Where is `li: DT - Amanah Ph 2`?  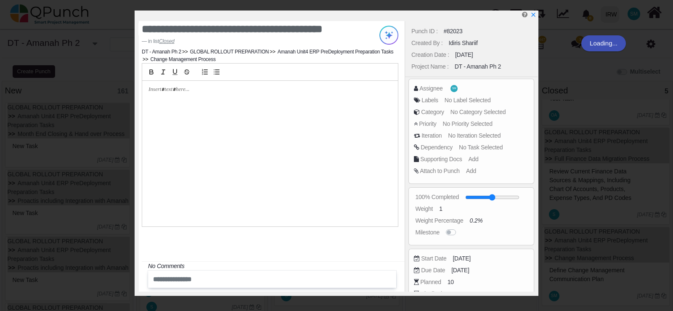
li: DT - Amanah Ph 2 is located at coordinates (162, 52).